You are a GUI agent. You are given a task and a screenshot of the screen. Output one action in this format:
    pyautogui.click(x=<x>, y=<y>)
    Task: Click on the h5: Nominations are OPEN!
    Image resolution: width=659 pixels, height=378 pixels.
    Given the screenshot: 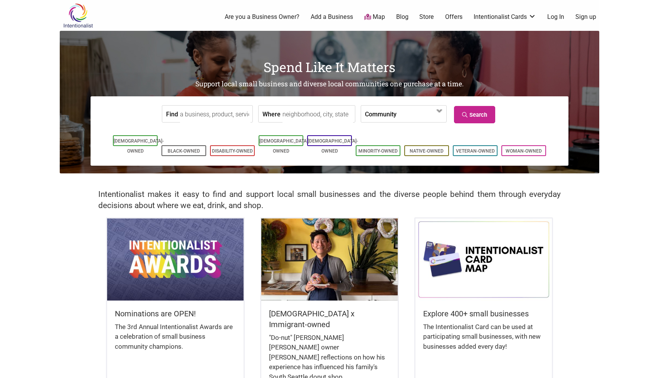 What is the action you would take?
    pyautogui.click(x=175, y=314)
    